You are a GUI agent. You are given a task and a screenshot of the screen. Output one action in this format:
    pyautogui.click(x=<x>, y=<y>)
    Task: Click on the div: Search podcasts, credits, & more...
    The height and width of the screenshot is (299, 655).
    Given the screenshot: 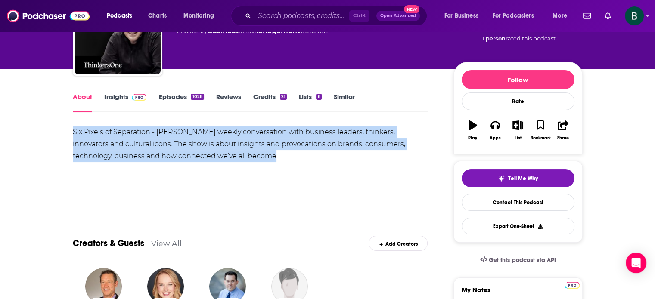 What is the action you would take?
    pyautogui.click(x=337, y=16)
    